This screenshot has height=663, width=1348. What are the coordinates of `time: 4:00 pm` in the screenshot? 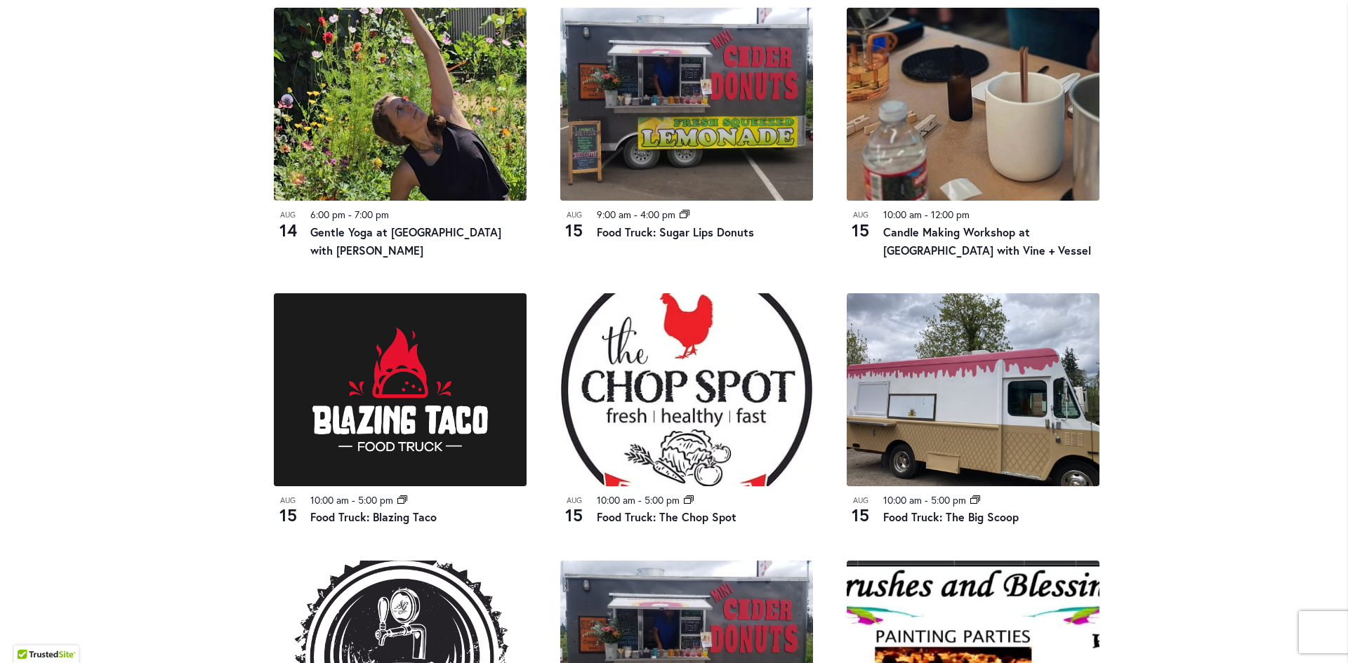 It's located at (658, 214).